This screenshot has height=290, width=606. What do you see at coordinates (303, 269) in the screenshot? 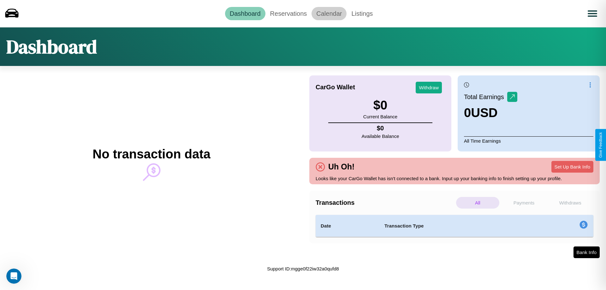
I see `p: Support ID: mgge0f22iw32a0qufd8` at bounding box center [303, 269].